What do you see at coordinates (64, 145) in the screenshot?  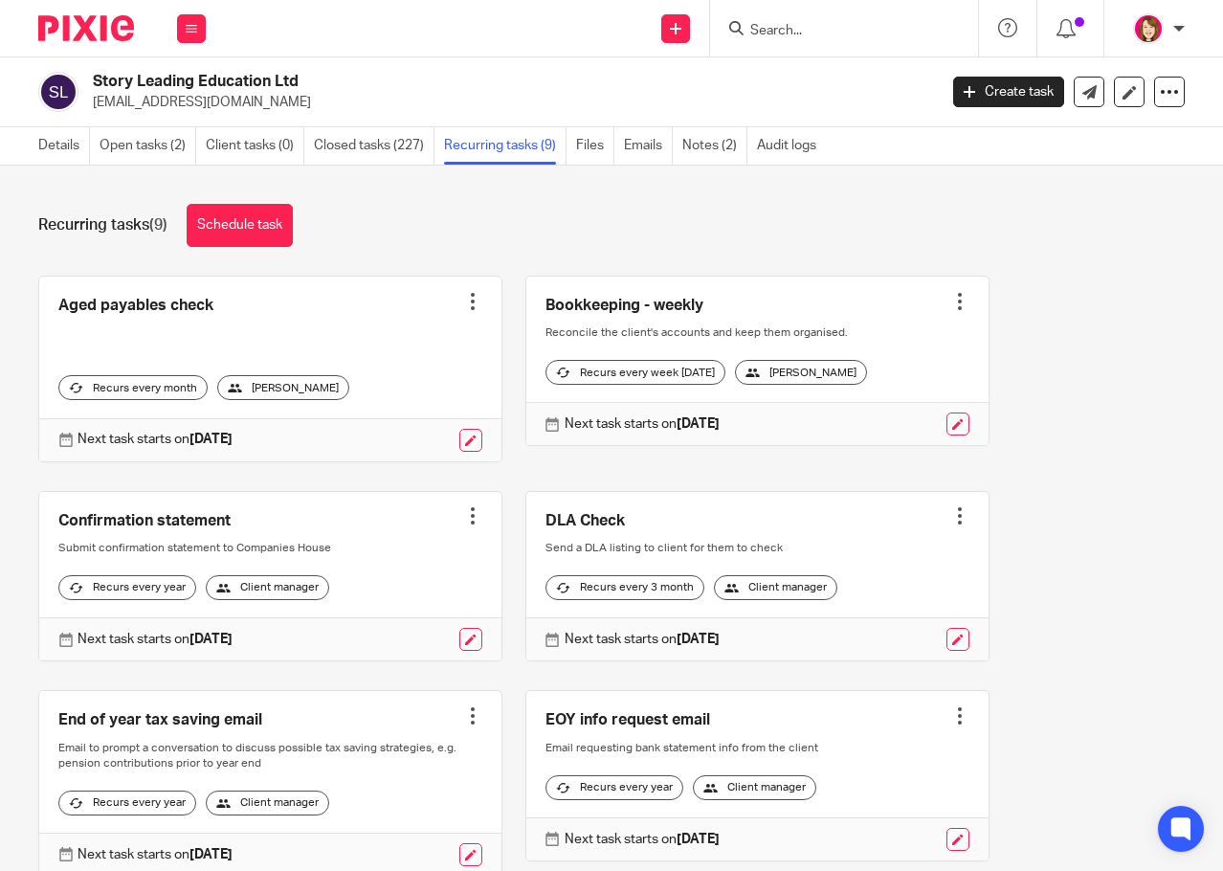 I see `a: Details` at bounding box center [64, 145].